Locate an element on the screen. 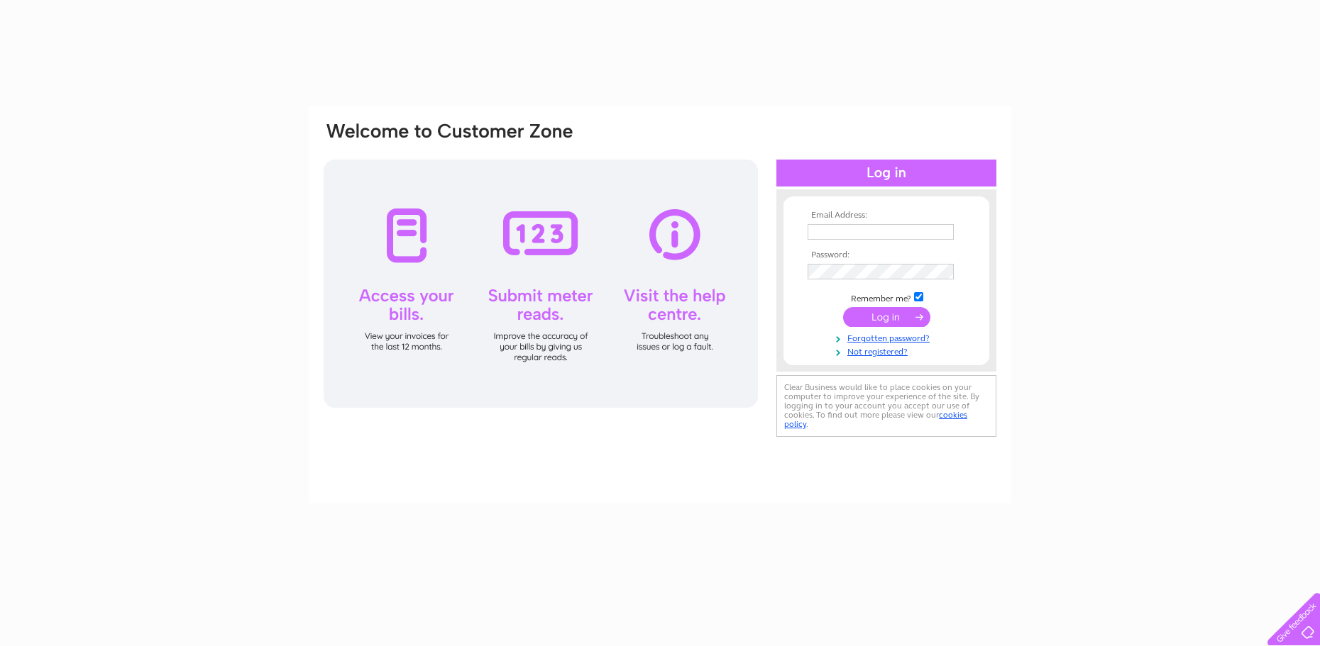 The image size is (1320, 646). input: Submit is located at coordinates (886, 317).